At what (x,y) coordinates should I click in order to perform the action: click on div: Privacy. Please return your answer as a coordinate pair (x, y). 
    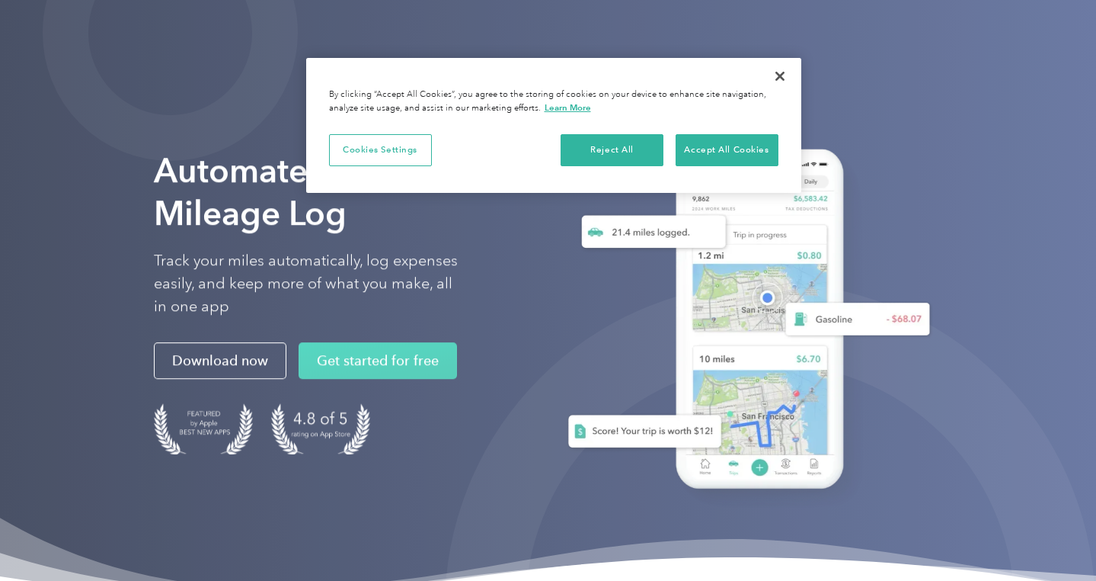
    Looking at the image, I should click on (554, 125).